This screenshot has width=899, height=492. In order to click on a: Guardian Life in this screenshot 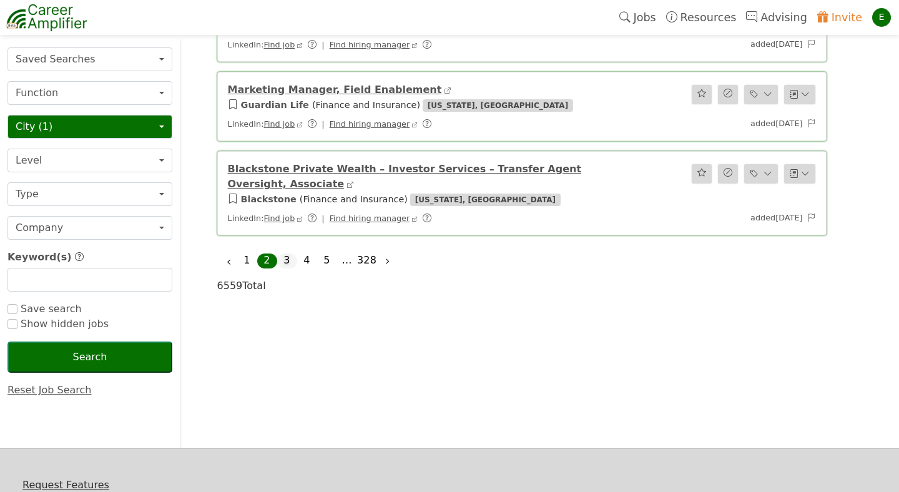, I will do `click(275, 105)`.